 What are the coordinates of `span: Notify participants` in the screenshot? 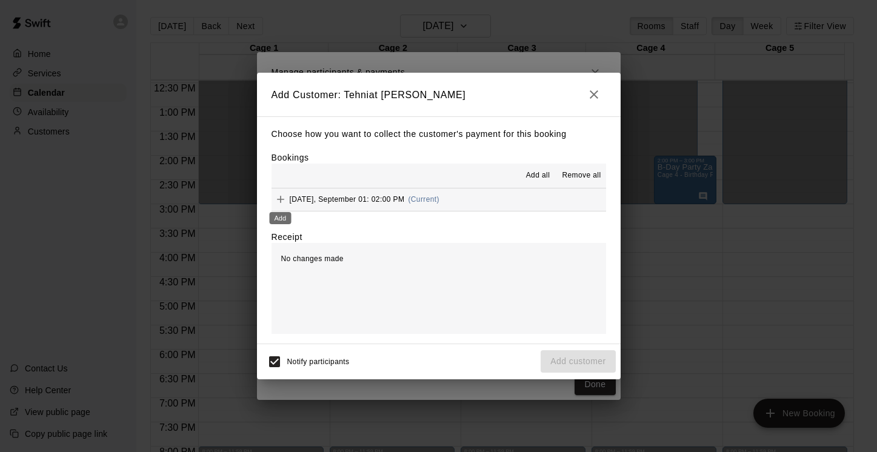 It's located at (318, 362).